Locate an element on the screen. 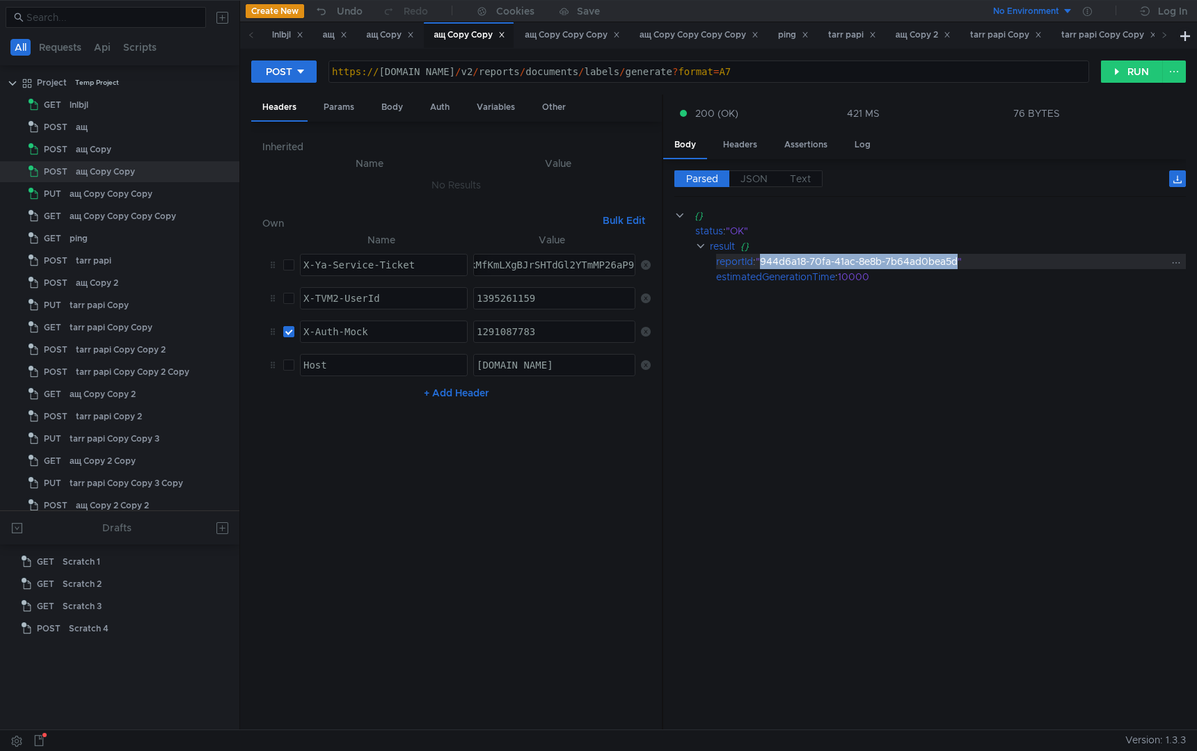 Image resolution: width=1197 pixels, height=751 pixels. h6: Inherited is located at coordinates (456, 147).